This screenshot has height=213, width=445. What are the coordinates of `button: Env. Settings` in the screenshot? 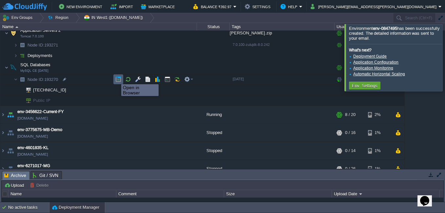 It's located at (365, 85).